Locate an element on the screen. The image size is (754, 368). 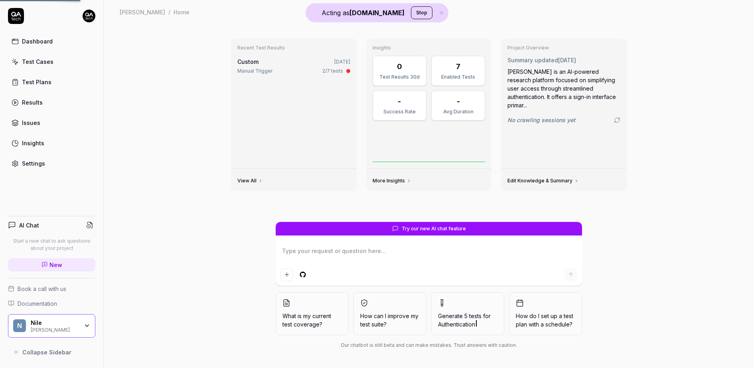
button: How do I set up a test plan with a schedule? is located at coordinates (545, 314).